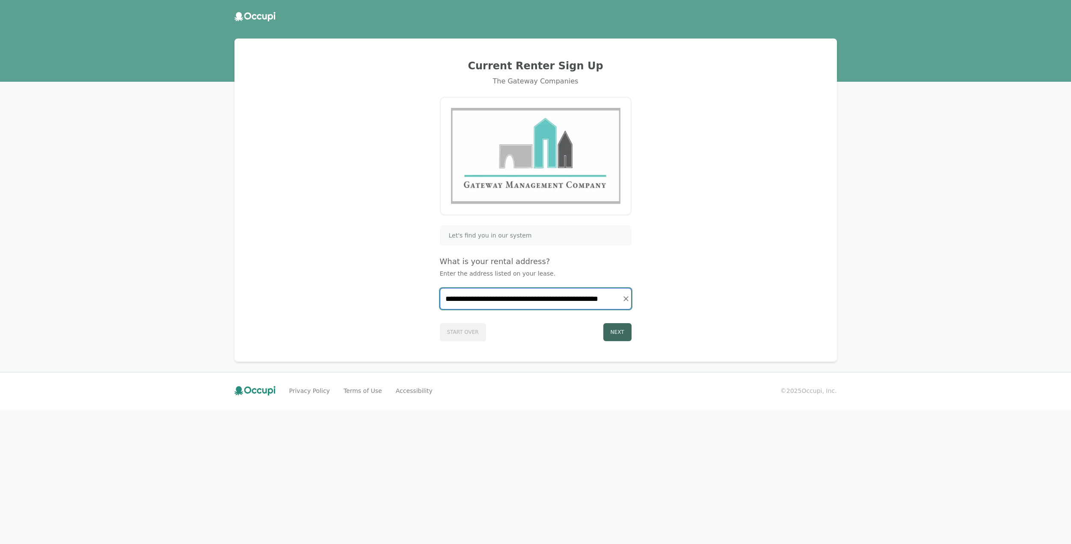 The width and height of the screenshot is (1071, 544). Describe the element at coordinates (618, 332) in the screenshot. I see `button: Next` at that location.